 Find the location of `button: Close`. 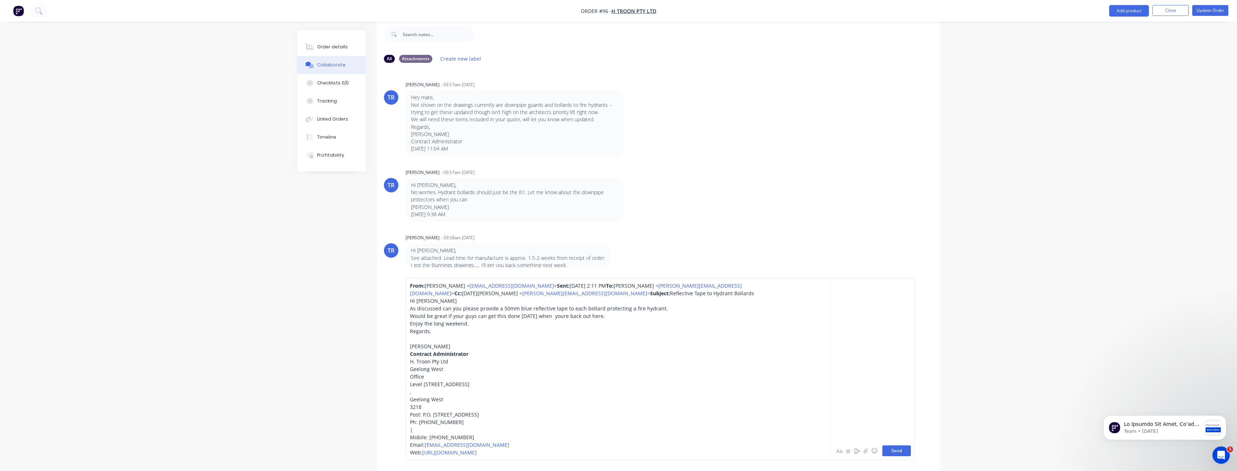

button: Close is located at coordinates (1170, 10).